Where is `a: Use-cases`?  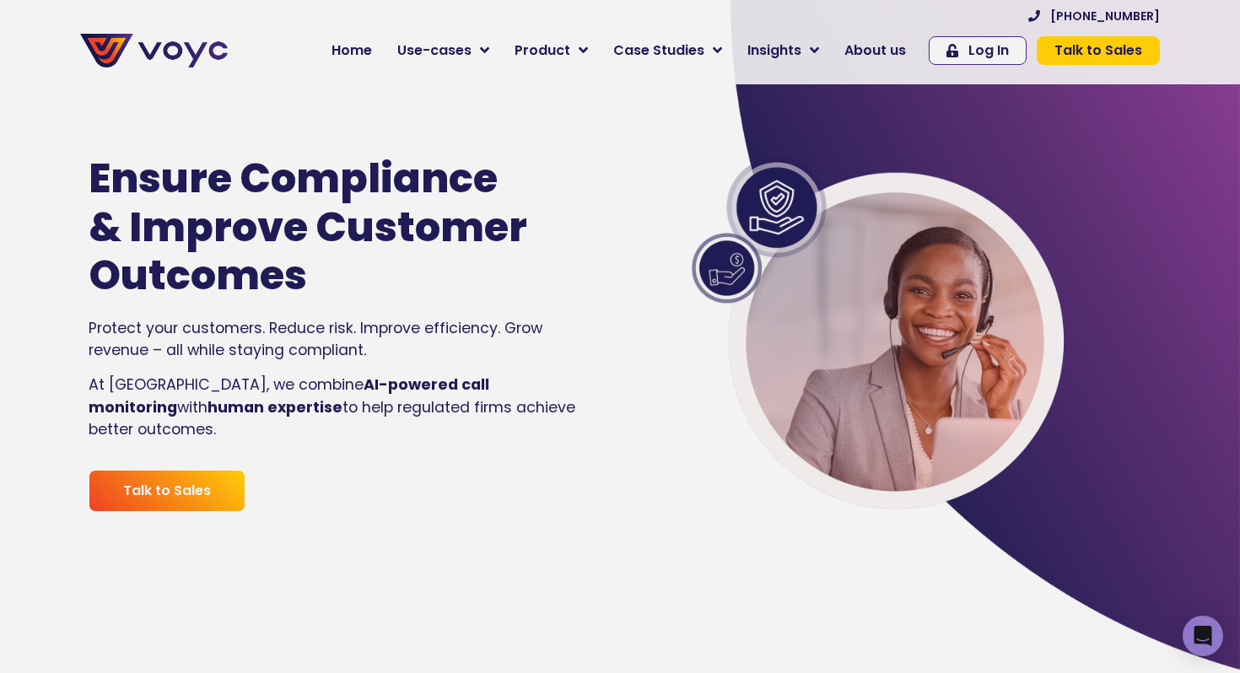
a: Use-cases is located at coordinates (443, 51).